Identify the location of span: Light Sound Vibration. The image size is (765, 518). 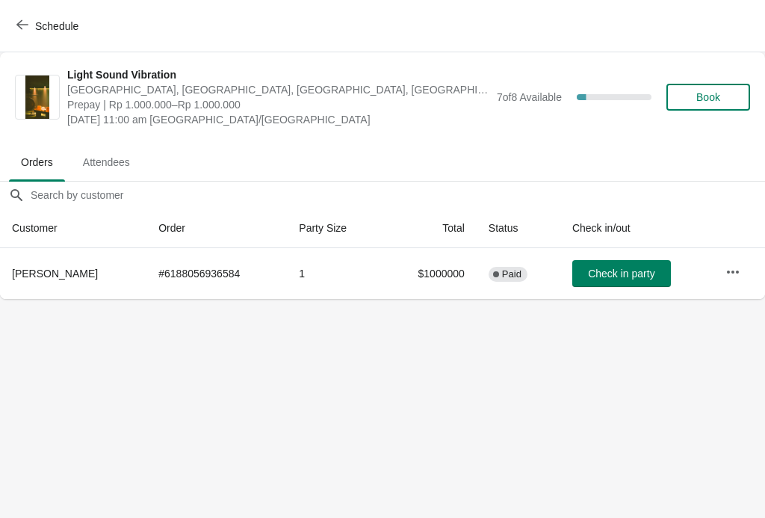
(278, 75).